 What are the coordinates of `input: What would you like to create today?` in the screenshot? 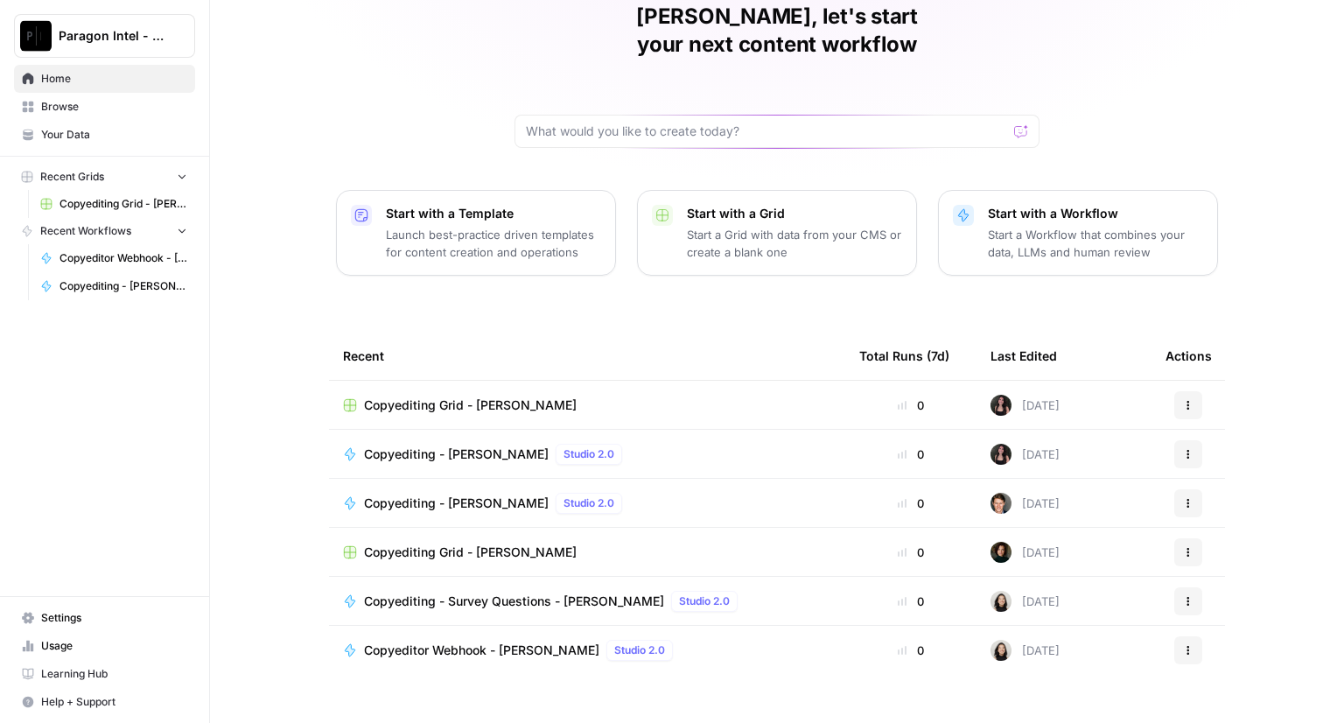 It's located at (767, 131).